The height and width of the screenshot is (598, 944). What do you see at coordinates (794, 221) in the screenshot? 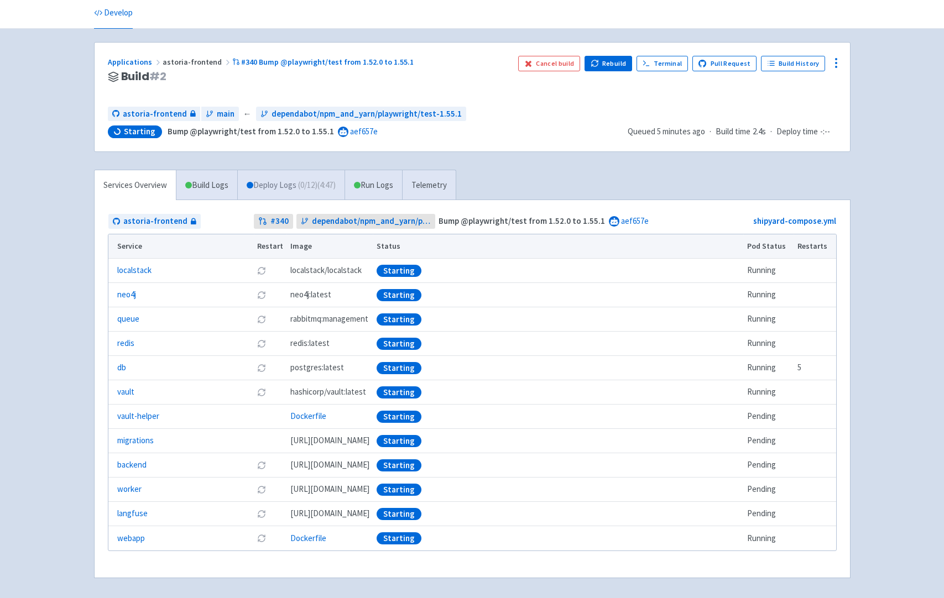
I see `a: shipyard-compose.yml` at bounding box center [794, 221].